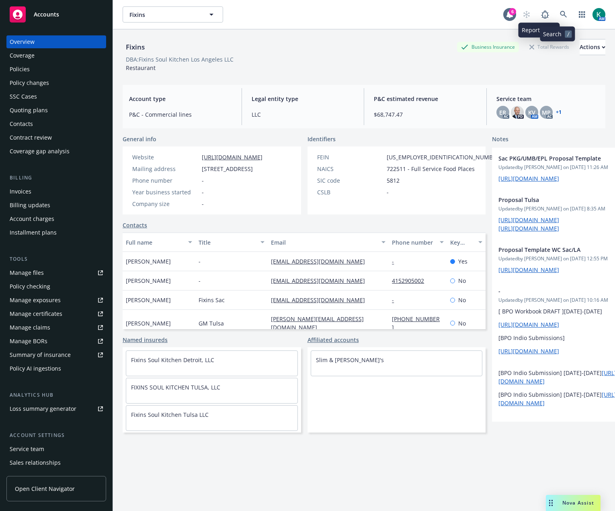 The width and height of the screenshot is (615, 511). What do you see at coordinates (462, 242) in the screenshot?
I see `div: Key contact` at bounding box center [462, 242].